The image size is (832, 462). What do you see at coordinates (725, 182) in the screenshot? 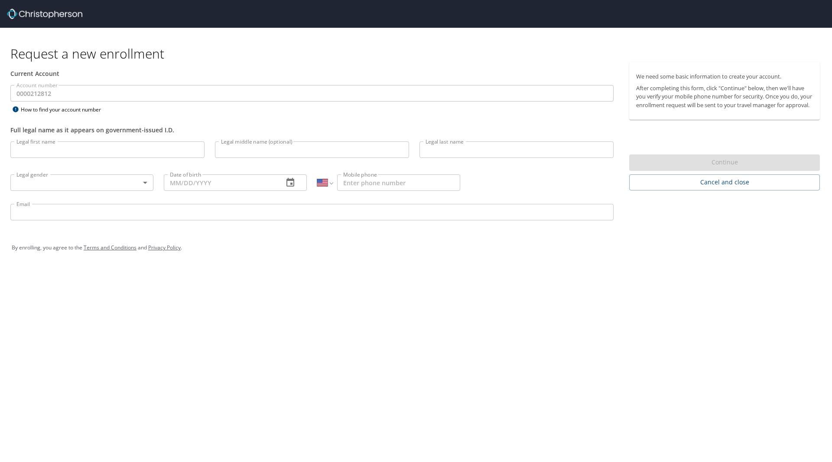
I see `span: Cancel and close` at bounding box center [725, 182].